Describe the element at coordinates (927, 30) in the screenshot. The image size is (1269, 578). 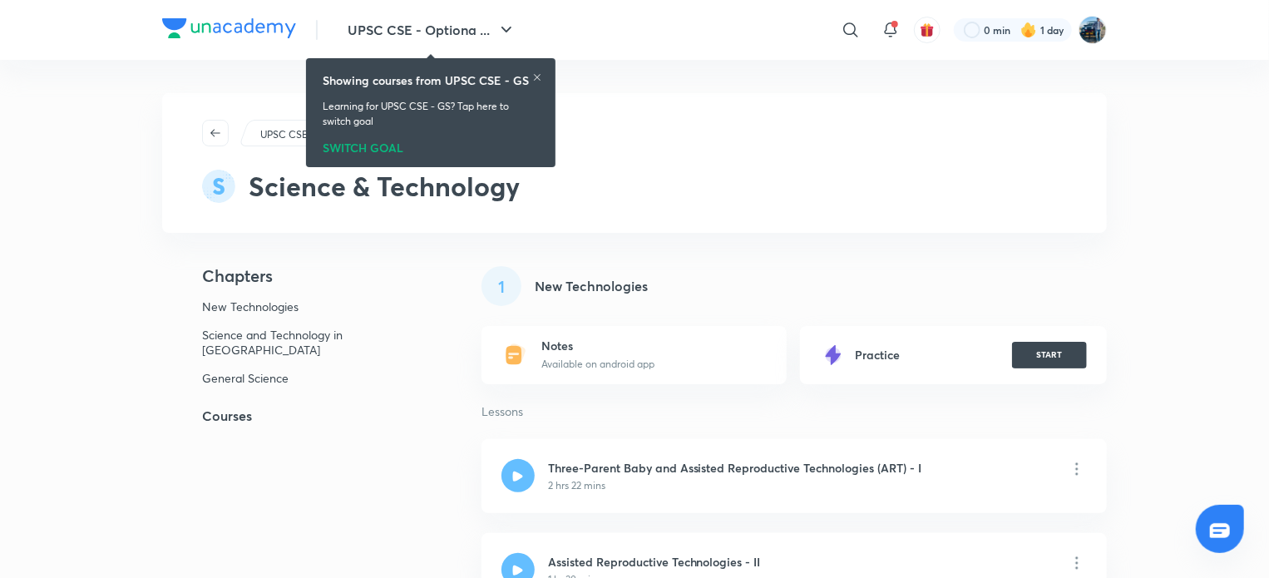
I see `button: avatar` at that location.